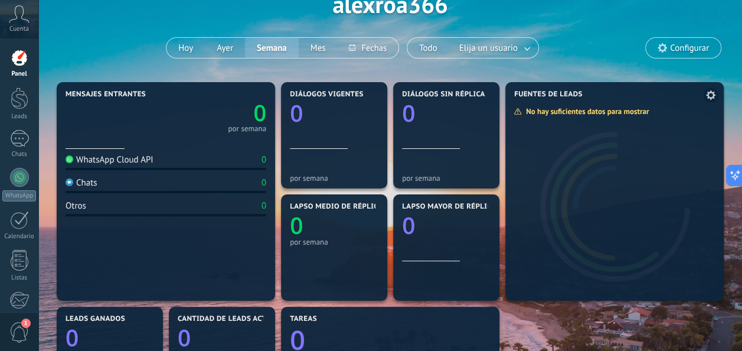  Describe the element at coordinates (106, 94) in the screenshot. I see `span: Mensajes entrantes` at that location.